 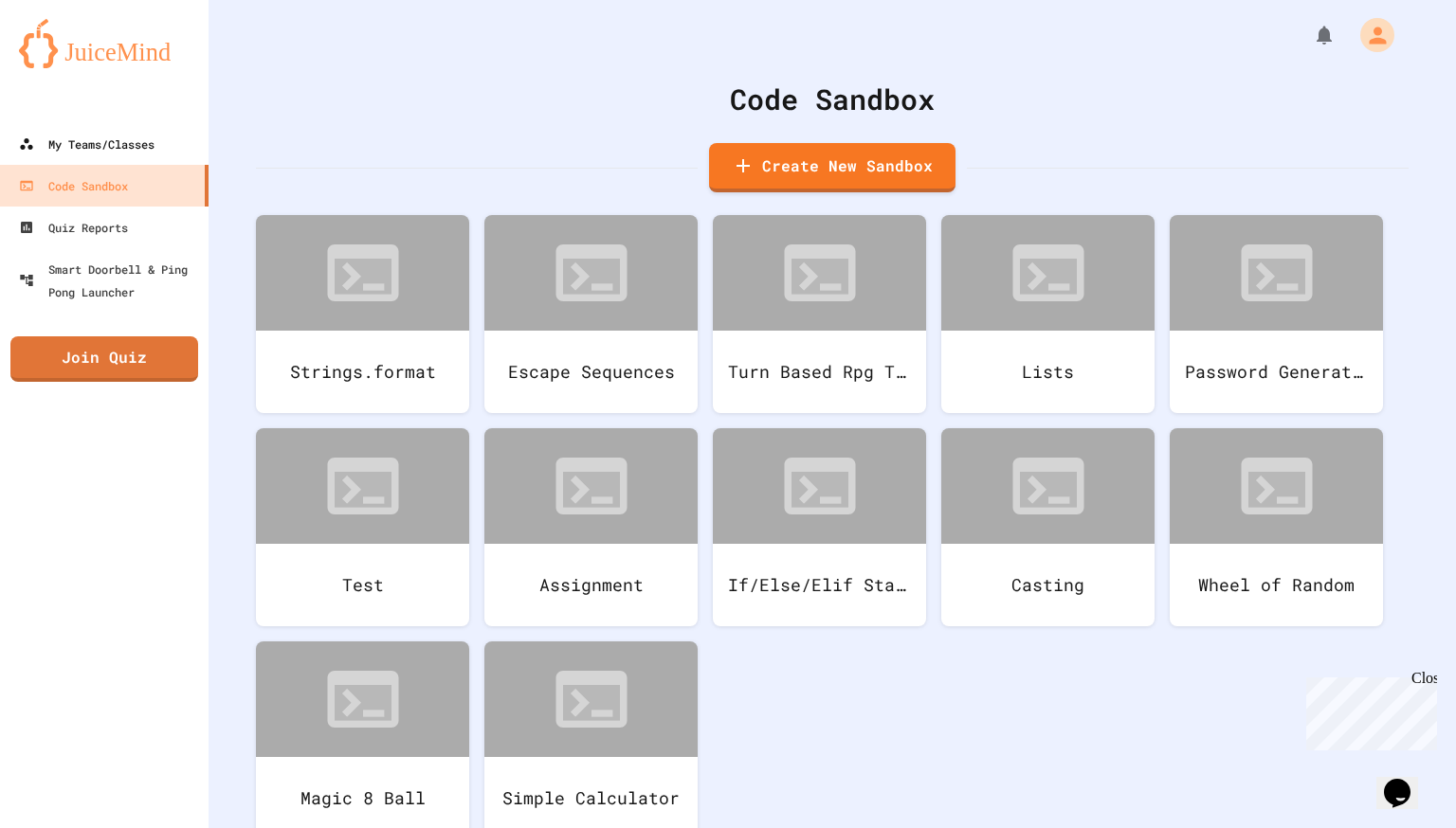 I want to click on div: My Teams/Classes, so click(x=86, y=144).